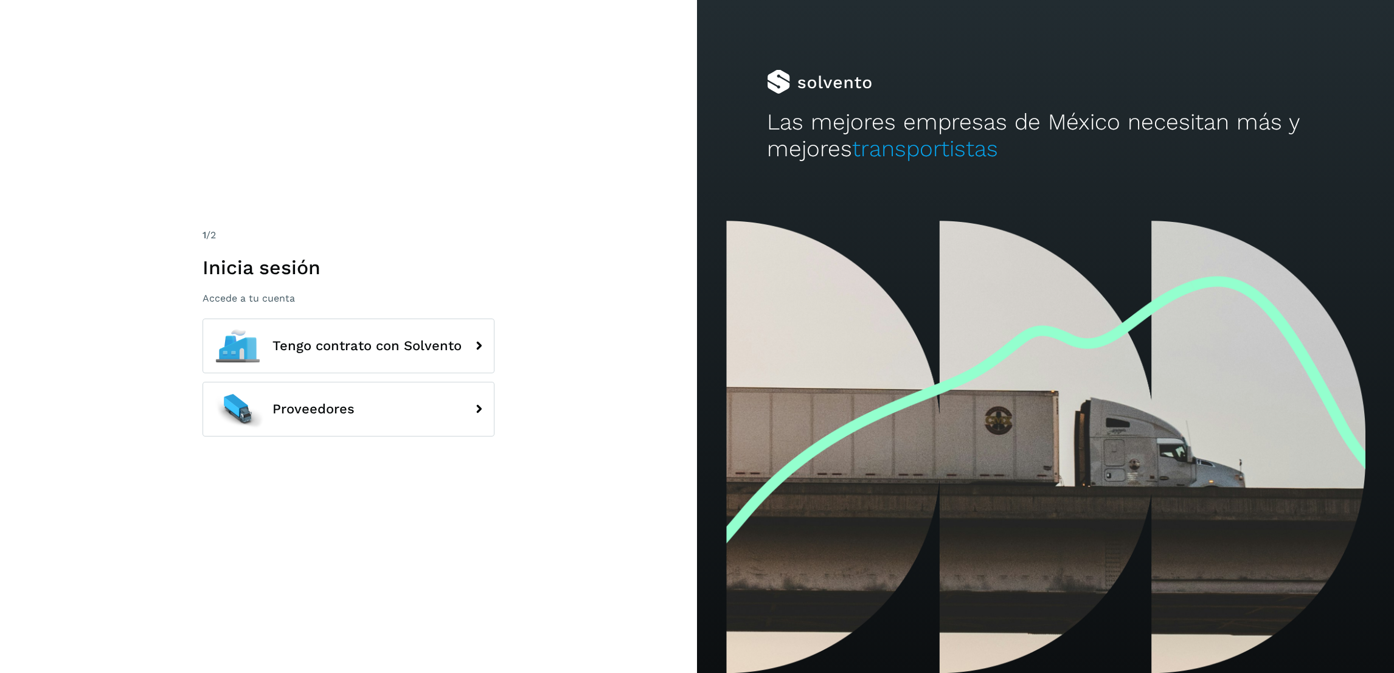 This screenshot has width=1394, height=673. What do you see at coordinates (349, 298) in the screenshot?
I see `p: Accede a tu cuenta` at bounding box center [349, 298].